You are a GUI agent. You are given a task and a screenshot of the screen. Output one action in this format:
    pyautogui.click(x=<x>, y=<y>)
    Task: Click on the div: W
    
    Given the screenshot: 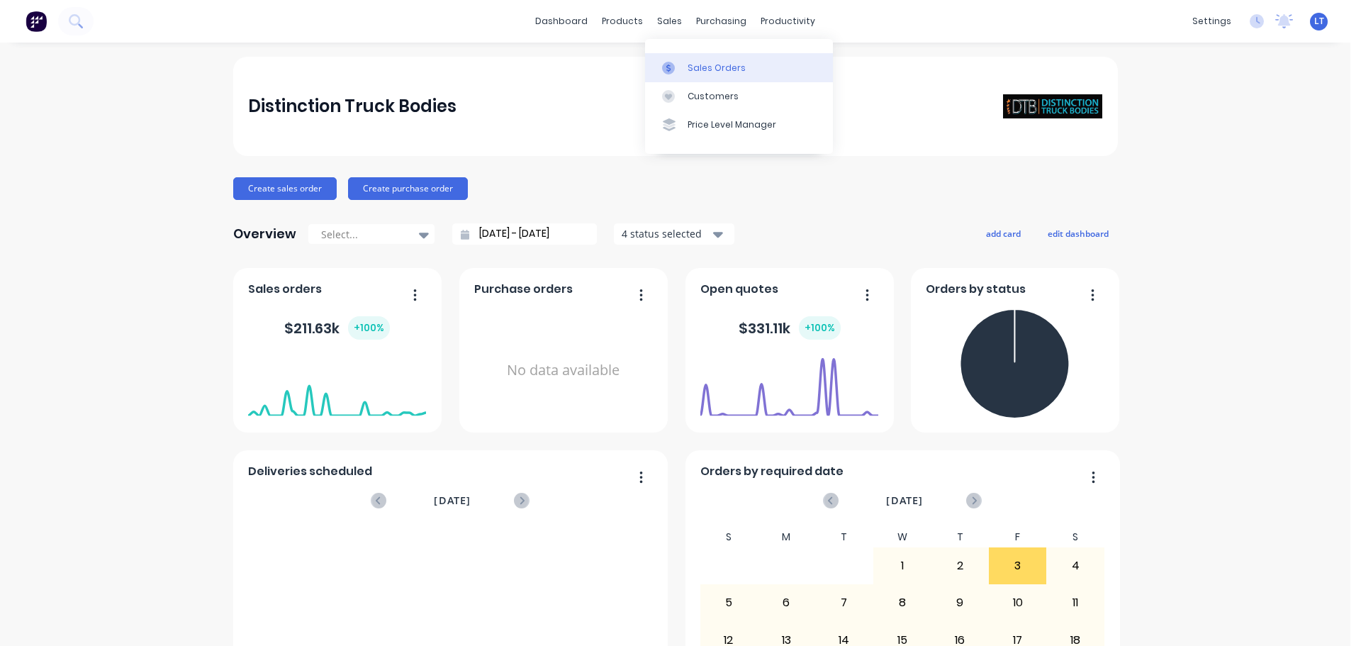 What is the action you would take?
    pyautogui.click(x=902, y=536)
    